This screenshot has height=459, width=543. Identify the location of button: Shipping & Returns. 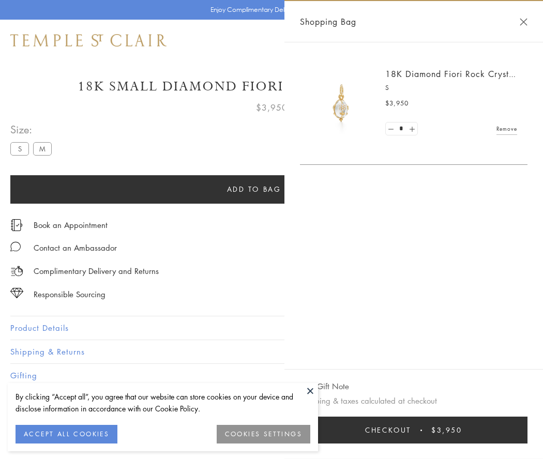
(272, 352).